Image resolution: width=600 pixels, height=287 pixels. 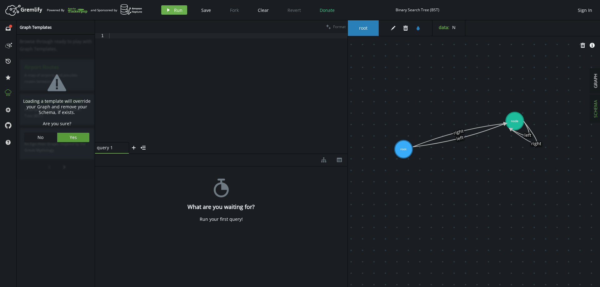 I want to click on div: 1, so click(x=101, y=36).